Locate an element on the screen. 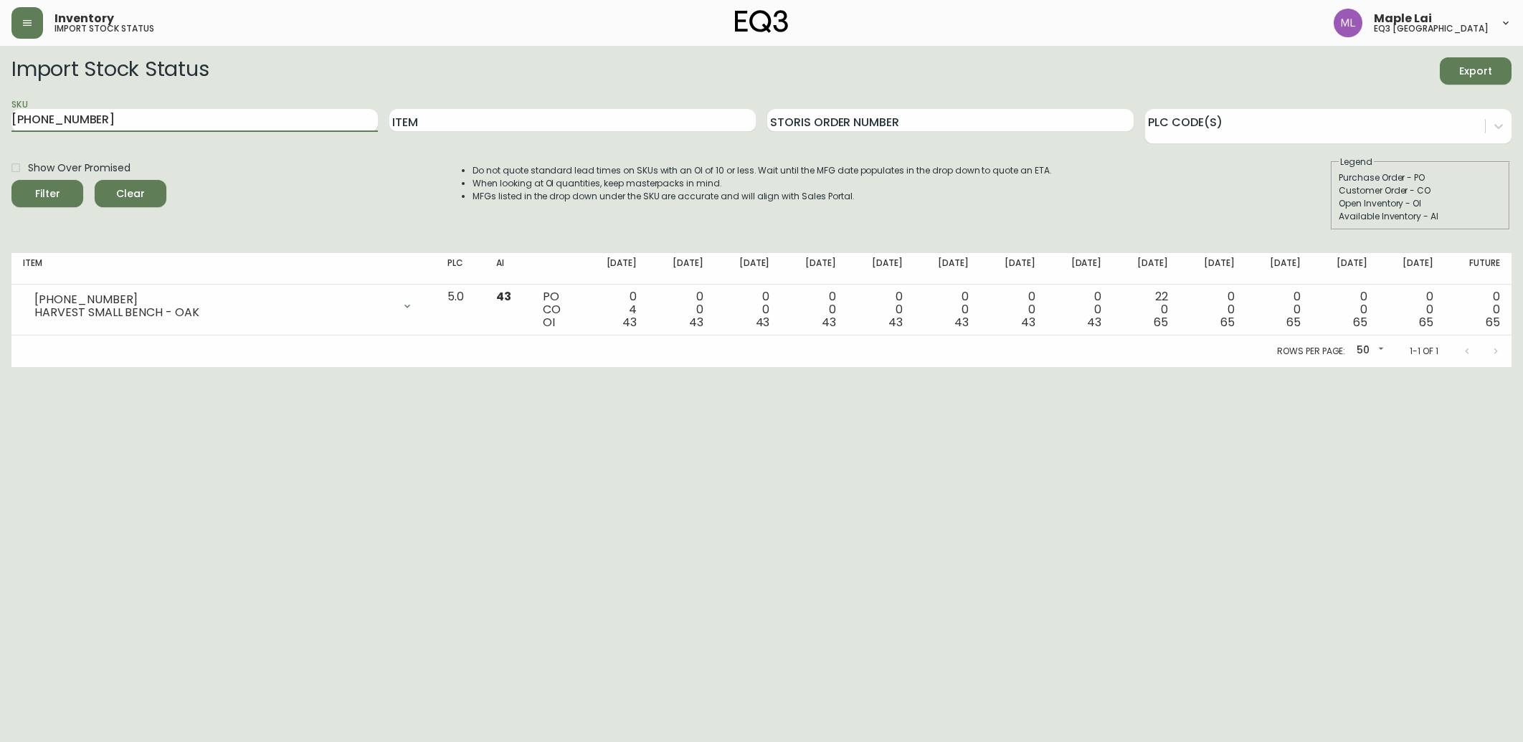 This screenshot has width=1523, height=742. img: logo is located at coordinates (761, 22).